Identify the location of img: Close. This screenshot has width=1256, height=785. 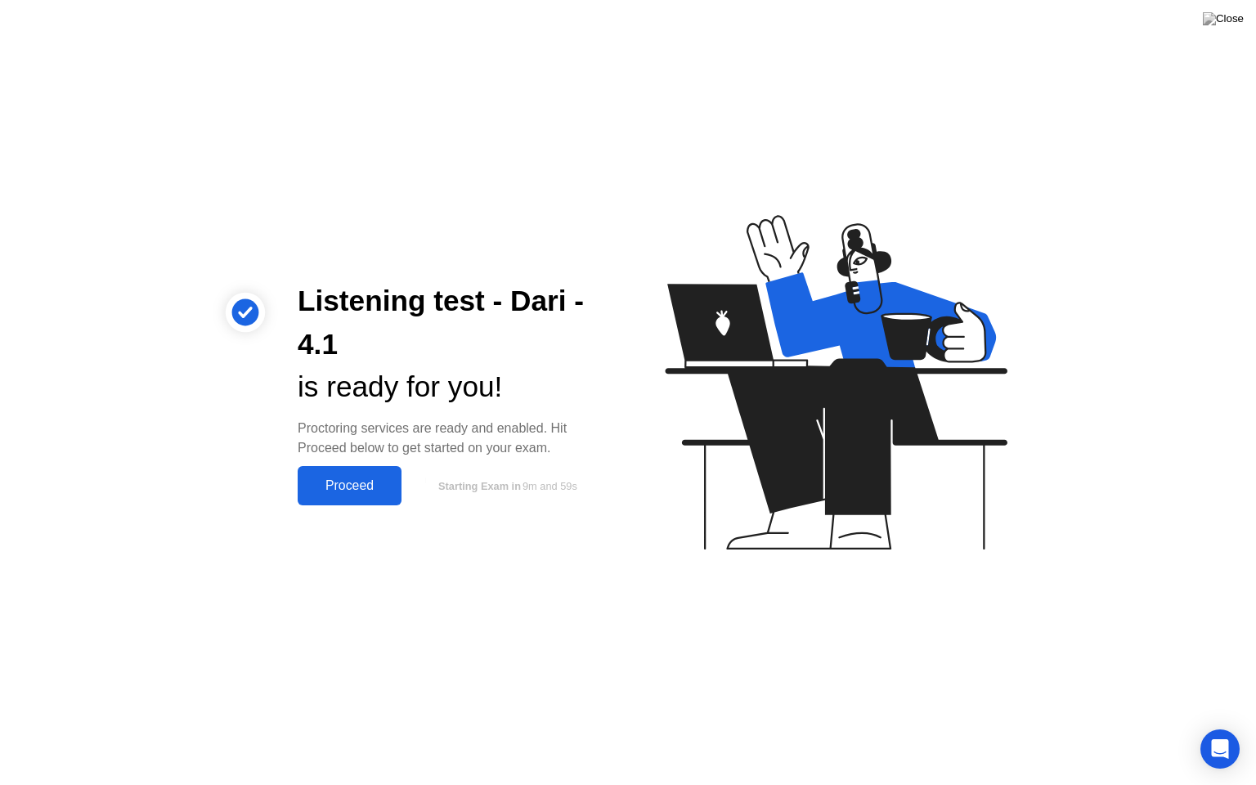
(1224, 19).